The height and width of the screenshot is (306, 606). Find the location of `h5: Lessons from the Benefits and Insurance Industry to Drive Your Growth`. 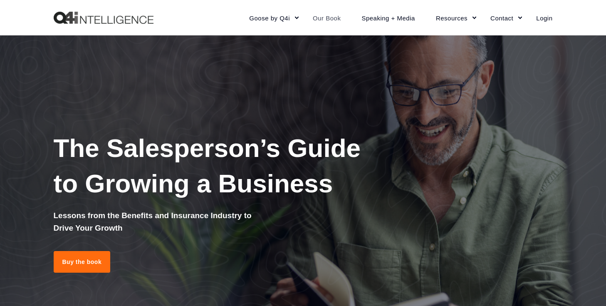

h5: Lessons from the Benefits and Insurance Industry to Drive Your Growth is located at coordinates (158, 222).